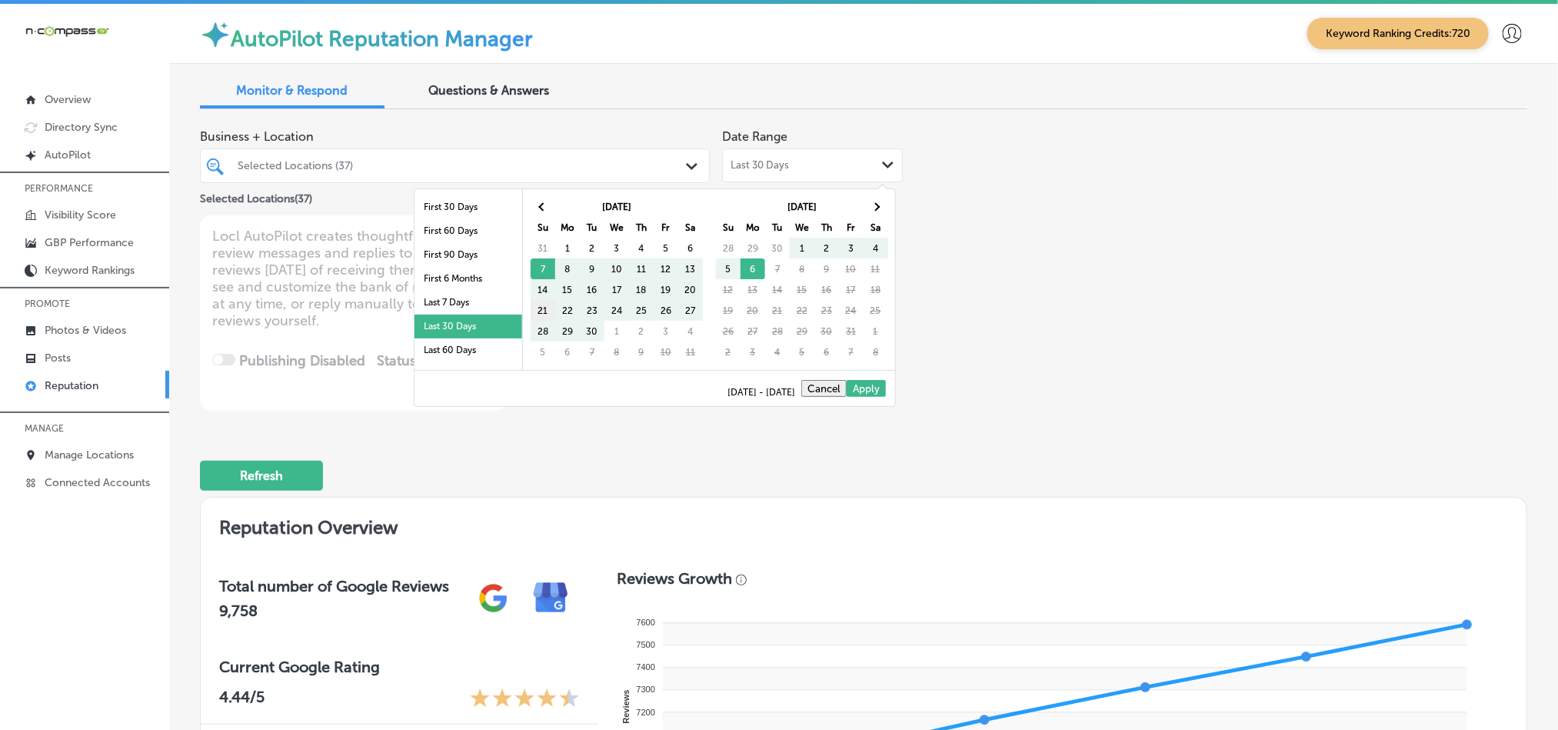  I want to click on li: First 60 Days, so click(468, 231).